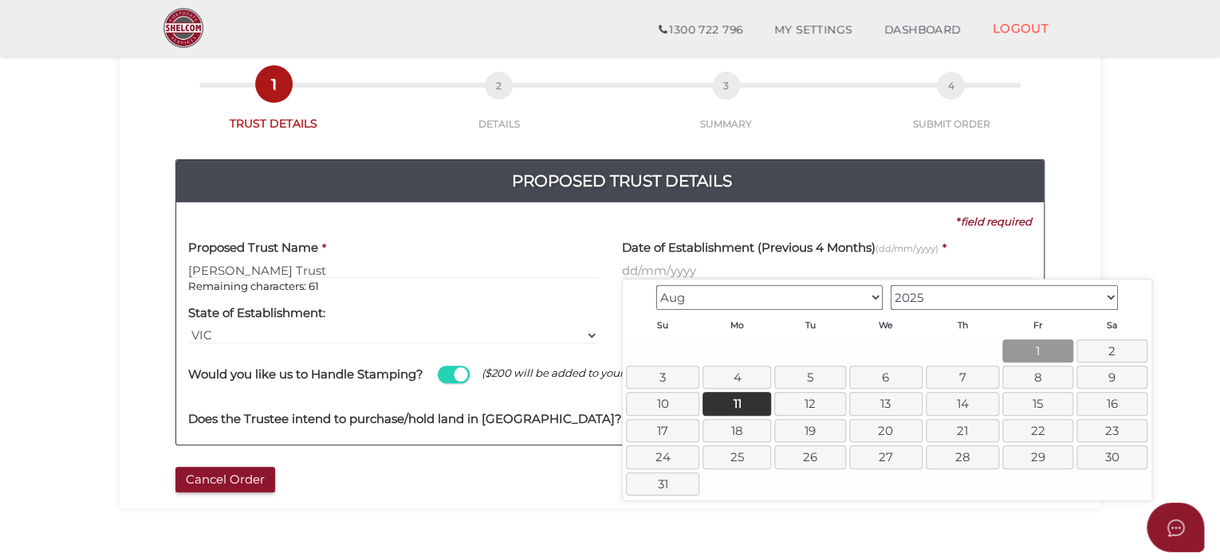  I want to click on a: 10, so click(662, 403).